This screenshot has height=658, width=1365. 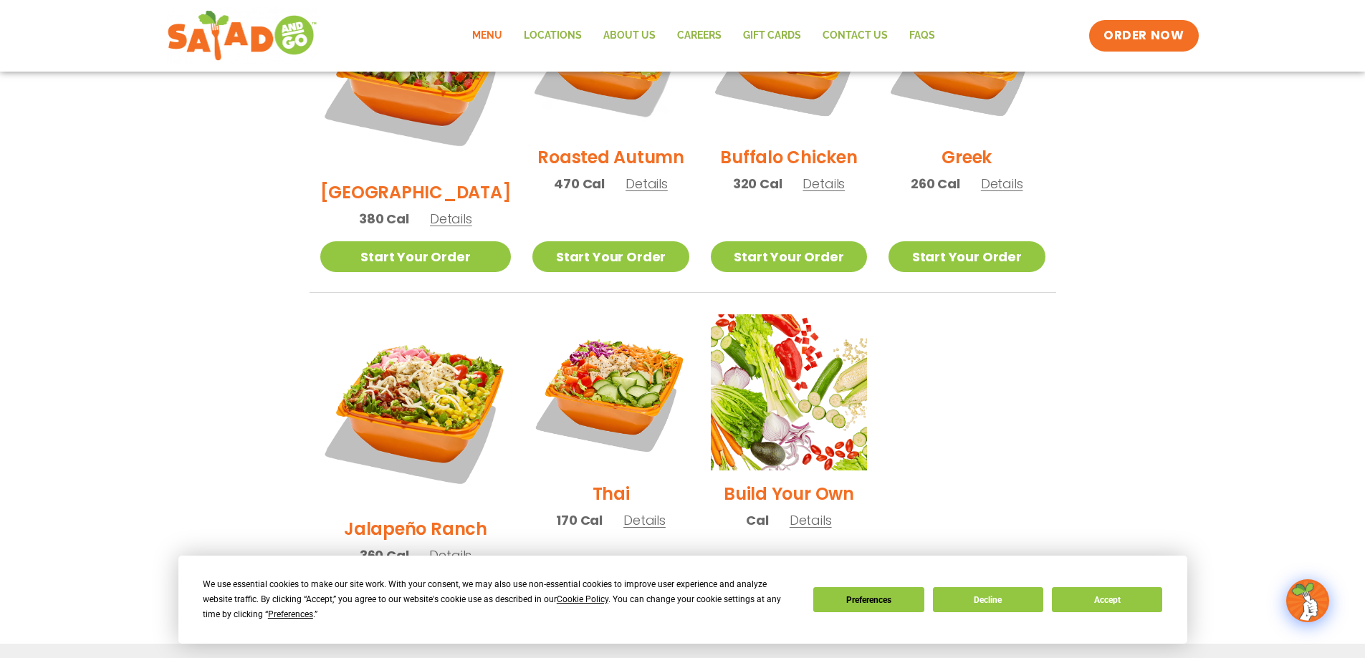 I want to click on h2: Jalapeño Ranch, so click(x=416, y=529).